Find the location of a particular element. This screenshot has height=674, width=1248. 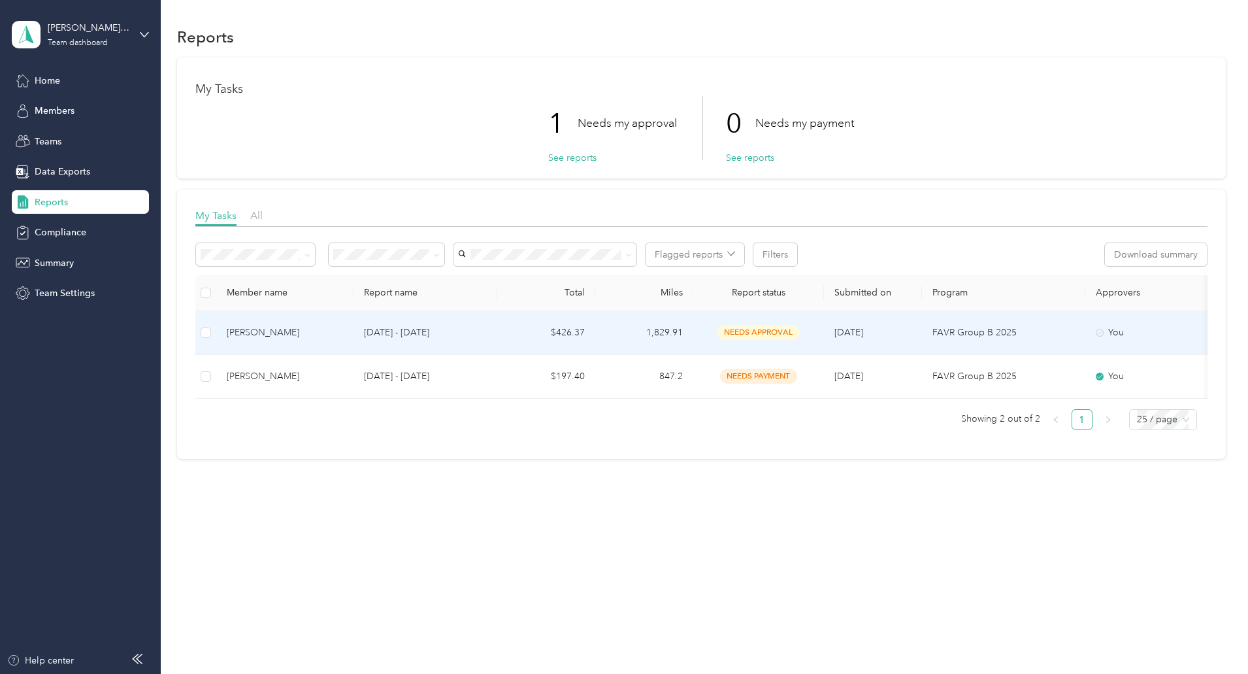

span: needs payment is located at coordinates (759, 376).